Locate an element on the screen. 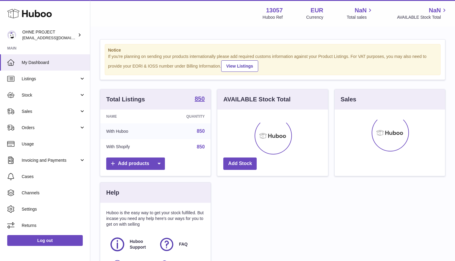 The width and height of the screenshot is (455, 261). img: support@ohneproject.com is located at coordinates (12, 35).